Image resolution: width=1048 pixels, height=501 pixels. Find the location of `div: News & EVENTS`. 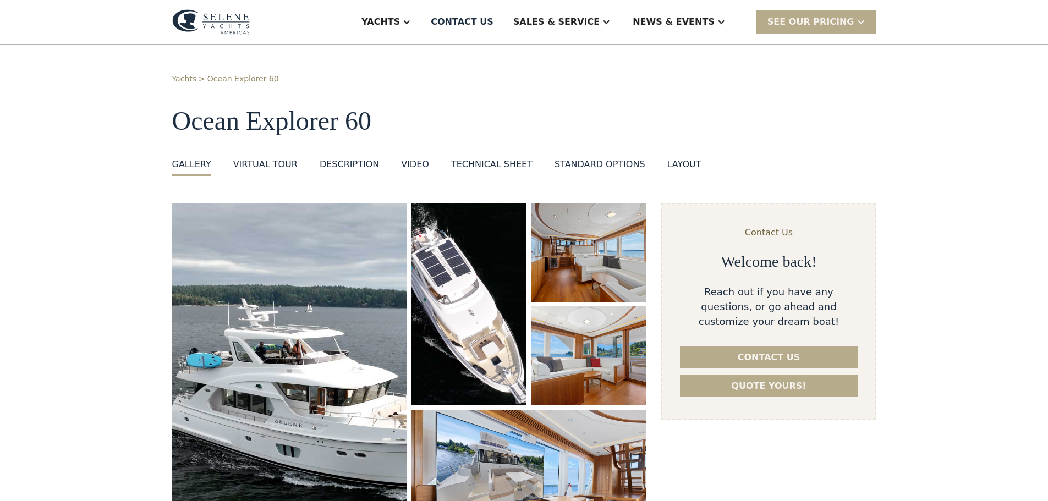

div: News & EVENTS is located at coordinates (674, 22).